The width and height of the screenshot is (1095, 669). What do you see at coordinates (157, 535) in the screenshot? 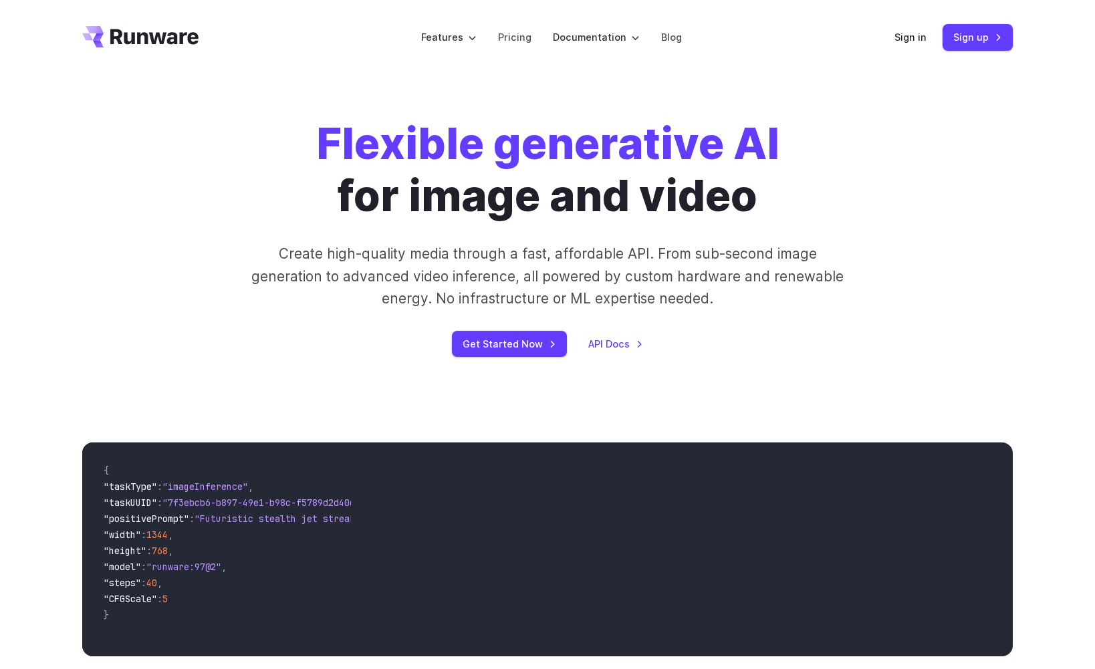
I see `span: 1344` at bounding box center [157, 535].